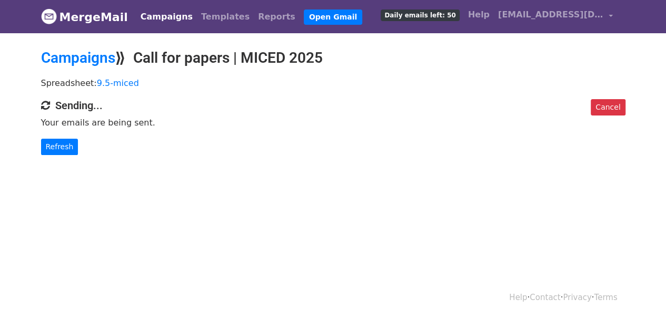 The height and width of the screenshot is (318, 666). Describe the element at coordinates (333, 105) in the screenshot. I see `h4: Sending...` at that location.